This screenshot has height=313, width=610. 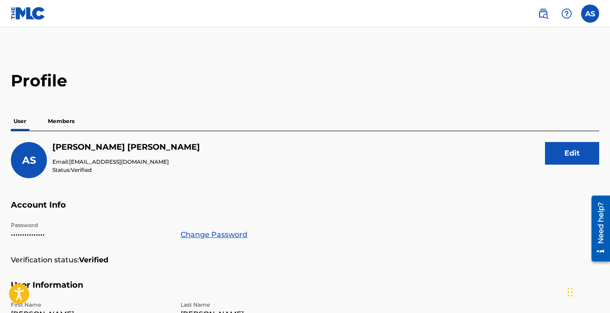 What do you see at coordinates (126, 170) in the screenshot?
I see `p: Status:` at bounding box center [126, 170].